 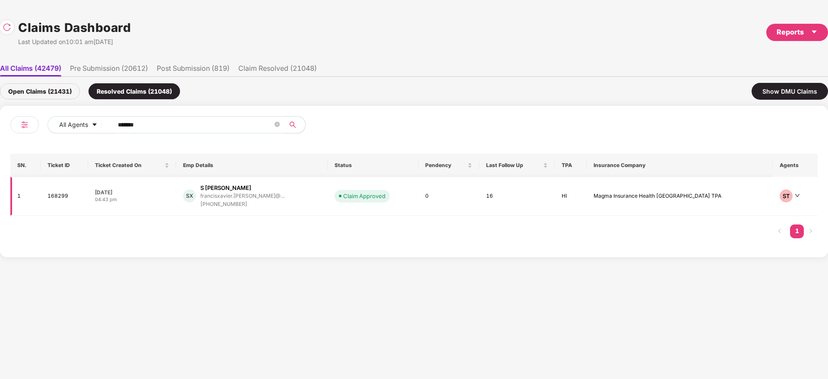 I want to click on li: Previous Page, so click(x=779, y=231).